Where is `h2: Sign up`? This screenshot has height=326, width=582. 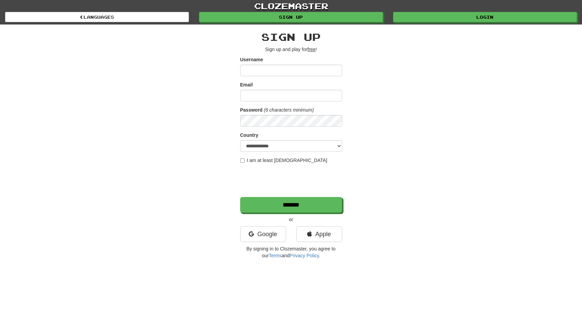 h2: Sign up is located at coordinates (291, 37).